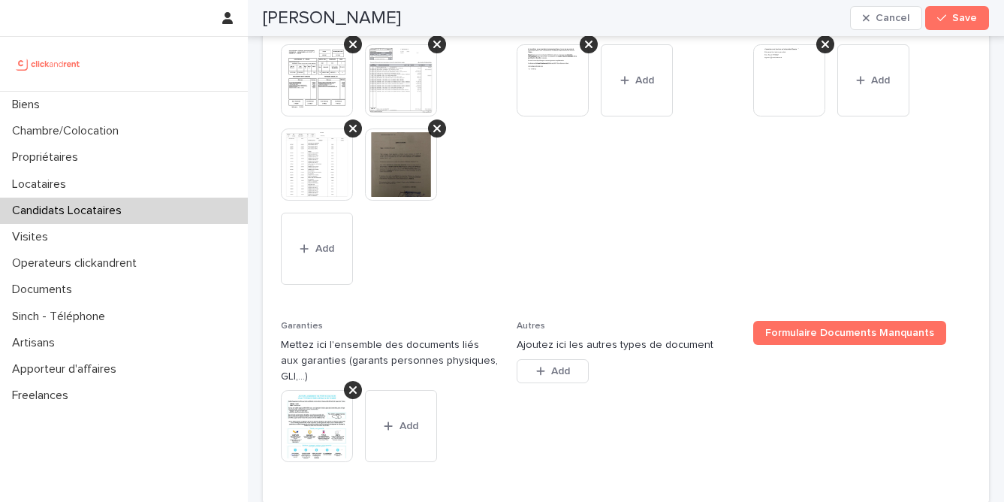 This screenshot has width=1004, height=502. I want to click on p: Freelances, so click(43, 395).